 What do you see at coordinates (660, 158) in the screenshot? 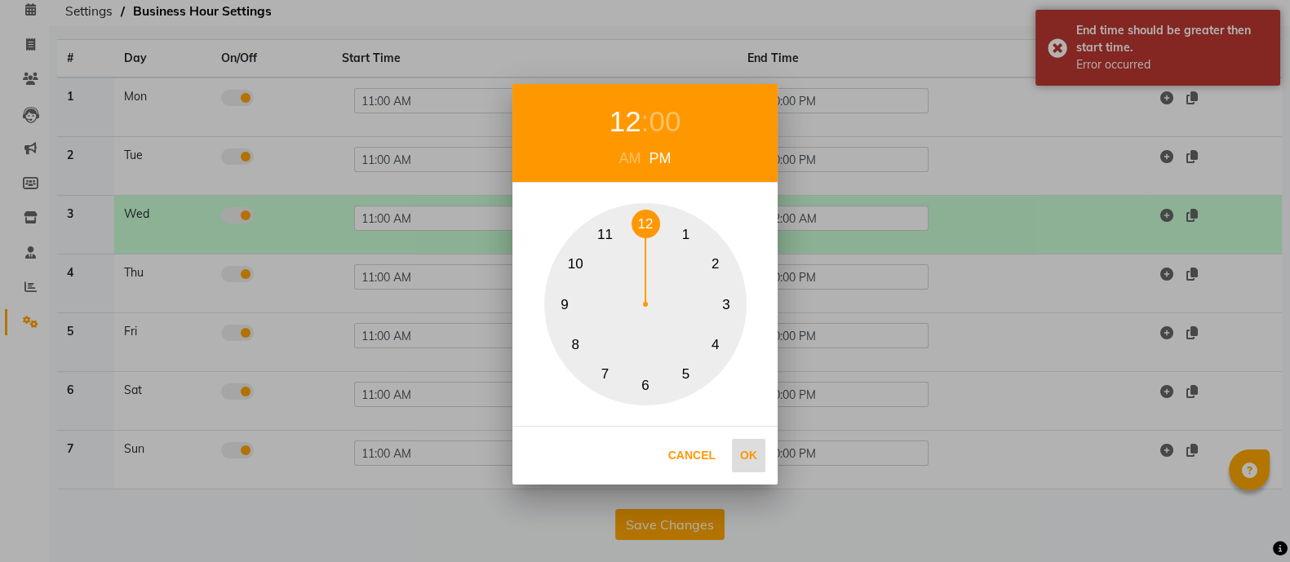
I see `div: PM` at bounding box center [660, 158].